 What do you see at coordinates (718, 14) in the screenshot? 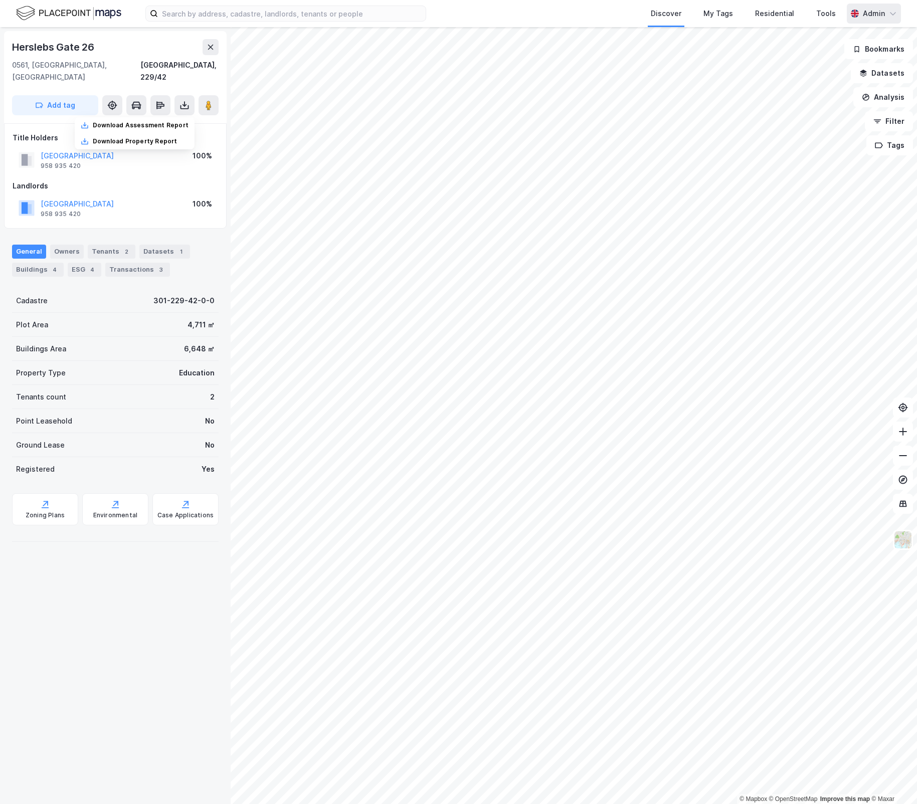
I see `div: My Tags` at bounding box center [718, 14].